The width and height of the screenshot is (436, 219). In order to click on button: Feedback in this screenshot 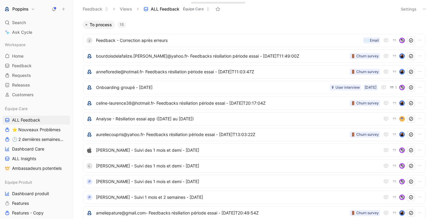, I will do `click(95, 9)`.